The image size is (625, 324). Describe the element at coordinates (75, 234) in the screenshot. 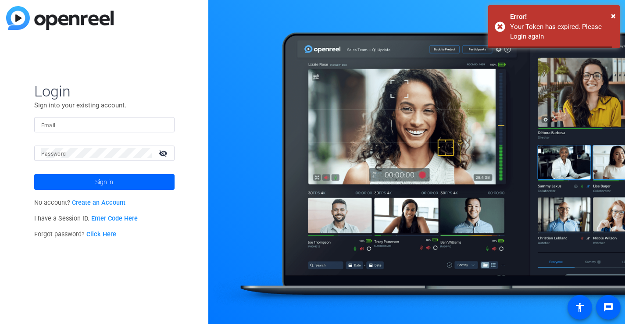

I see `span: Forgot password?` at that location.